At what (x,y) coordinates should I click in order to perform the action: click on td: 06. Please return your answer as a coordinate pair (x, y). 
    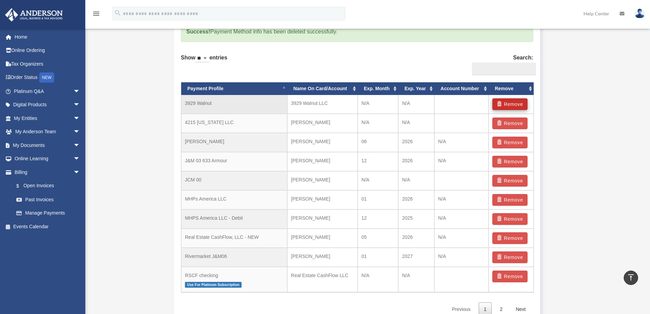
    Looking at the image, I should click on (378, 142).